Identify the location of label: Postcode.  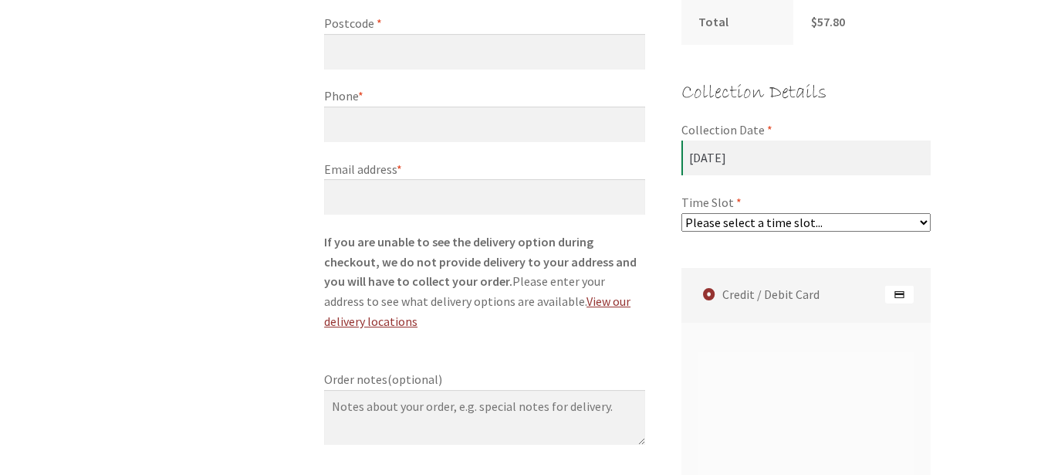
(485, 24).